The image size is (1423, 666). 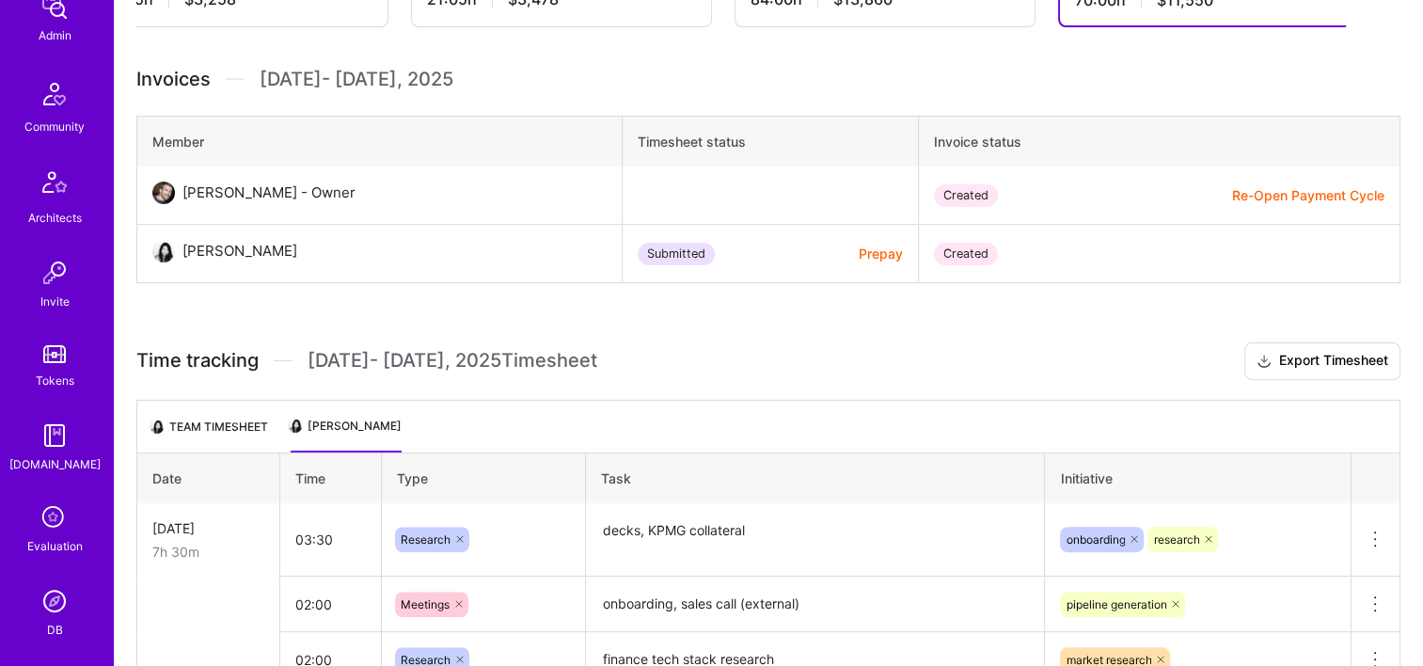 I want to click on th: Invoice status, so click(x=1160, y=142).